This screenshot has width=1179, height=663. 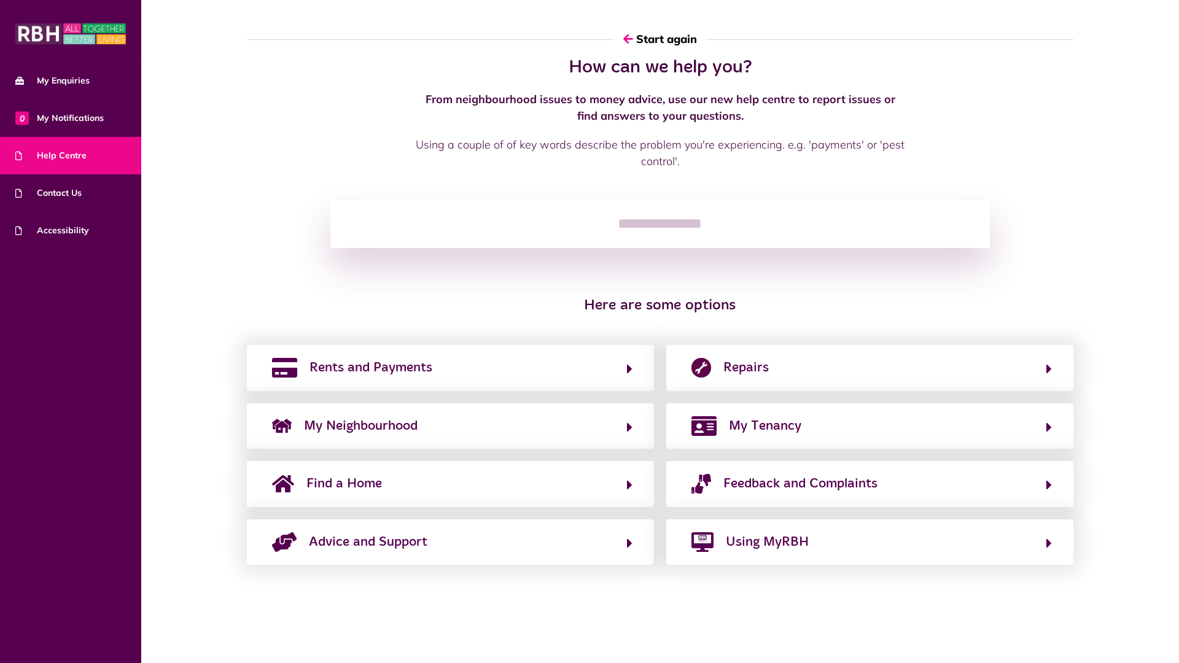 What do you see at coordinates (52, 80) in the screenshot?
I see `span: My Enquiries` at bounding box center [52, 80].